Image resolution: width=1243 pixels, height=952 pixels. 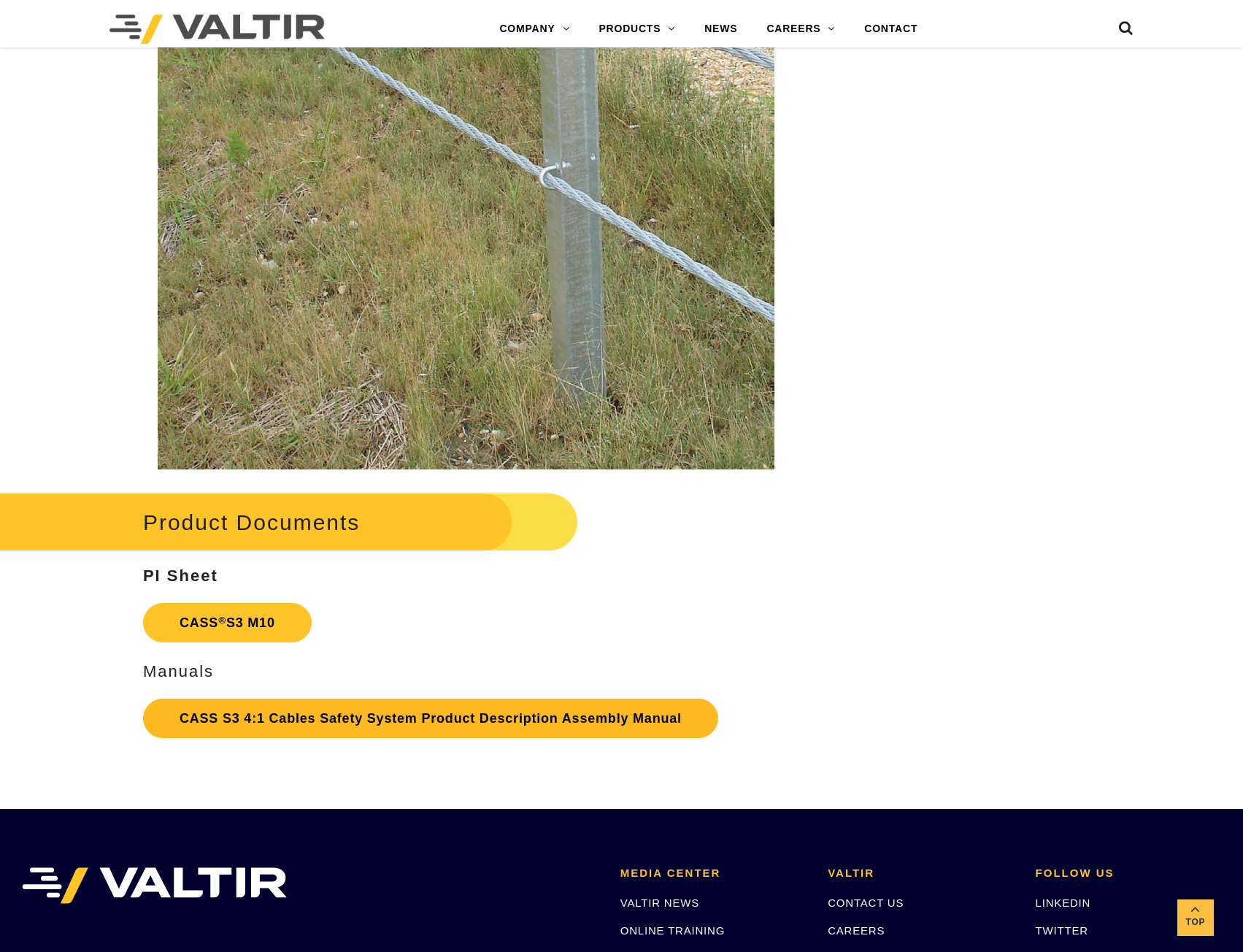 What do you see at coordinates (1196, 922) in the screenshot?
I see `span: Top` at bounding box center [1196, 922].